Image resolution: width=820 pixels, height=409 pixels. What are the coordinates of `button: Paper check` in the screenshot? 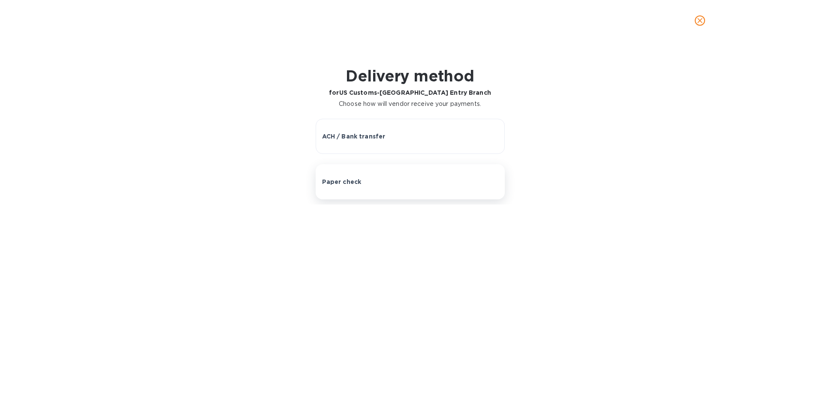 It's located at (410, 182).